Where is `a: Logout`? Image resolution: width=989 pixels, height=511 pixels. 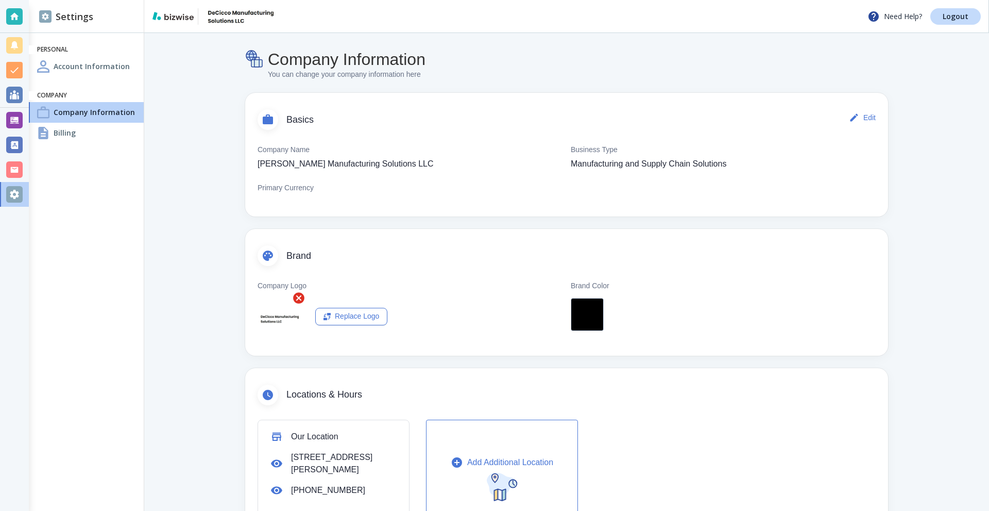
a: Logout is located at coordinates (956, 16).